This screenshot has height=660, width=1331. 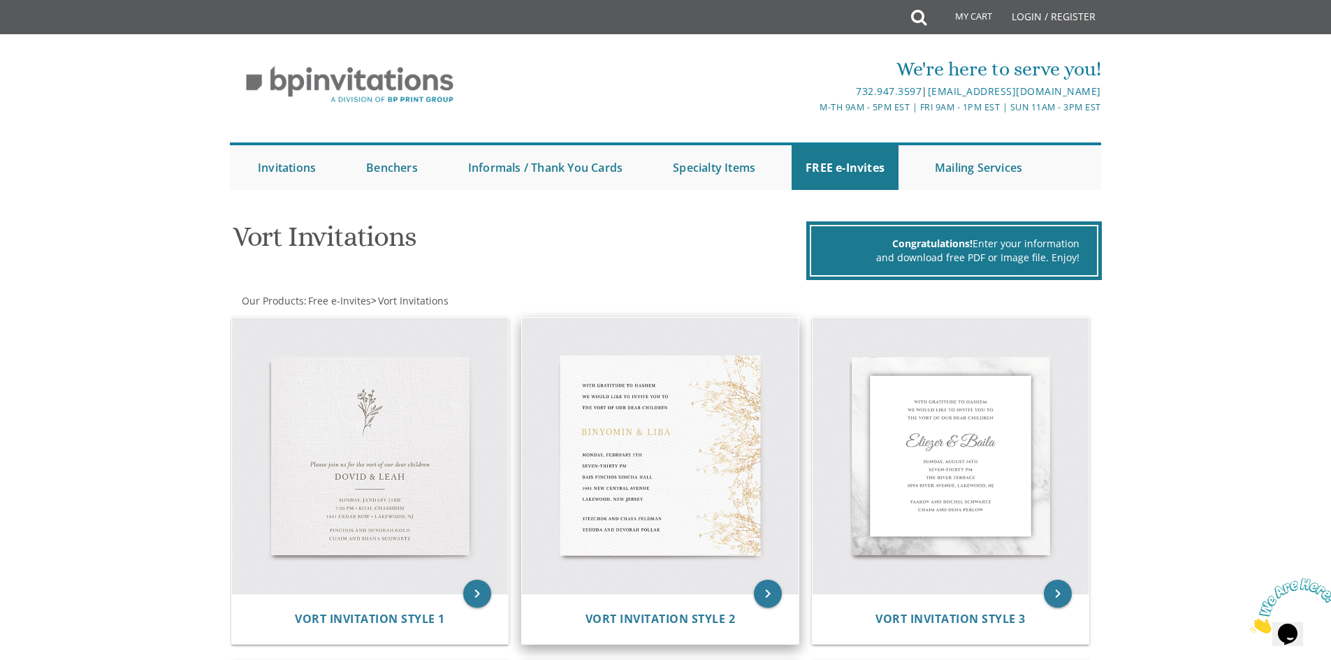 I want to click on a: Informals / Thank You Cards, so click(x=545, y=168).